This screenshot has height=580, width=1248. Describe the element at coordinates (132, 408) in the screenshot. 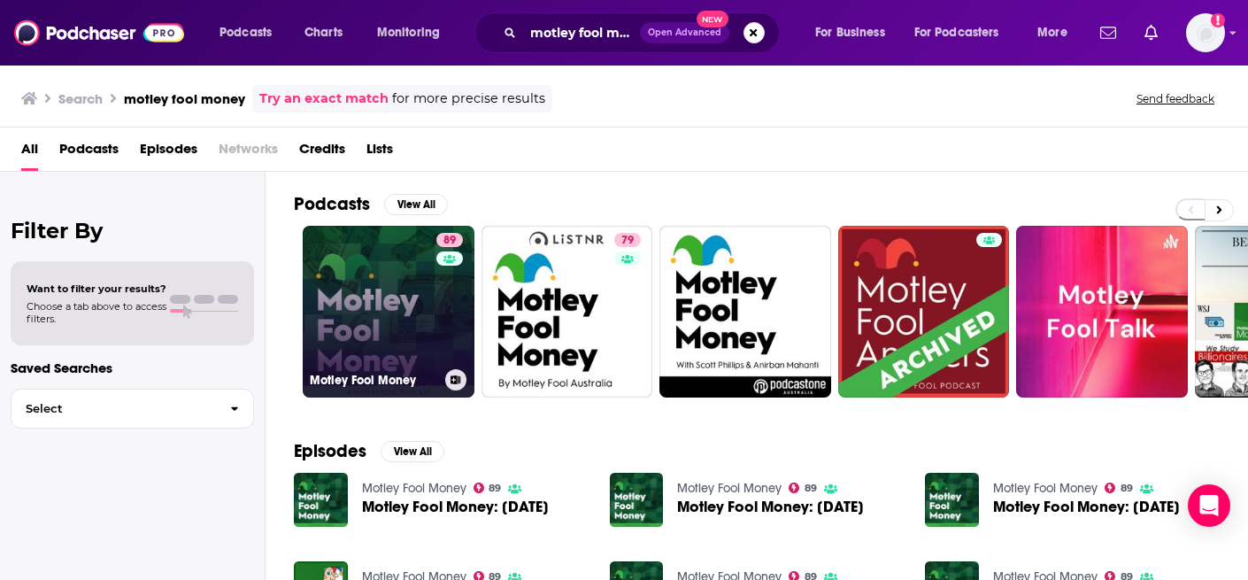

I see `button: Select` at that location.